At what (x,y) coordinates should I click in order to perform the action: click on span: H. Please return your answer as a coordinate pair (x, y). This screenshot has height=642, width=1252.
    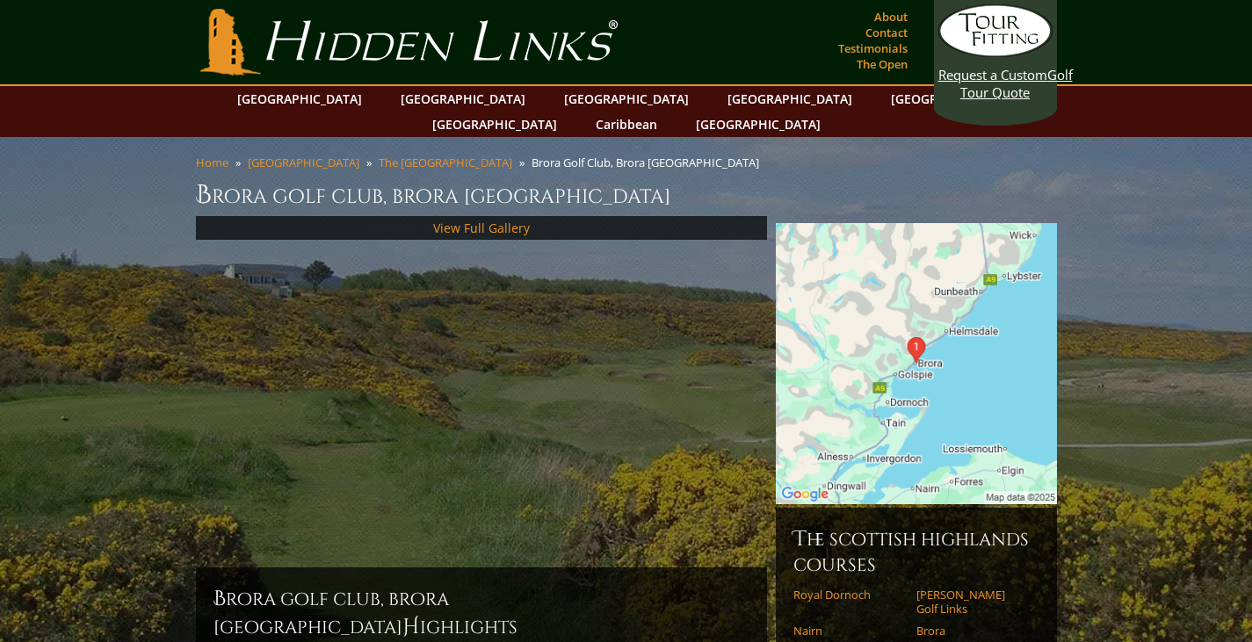
    Looking at the image, I should click on (411, 627).